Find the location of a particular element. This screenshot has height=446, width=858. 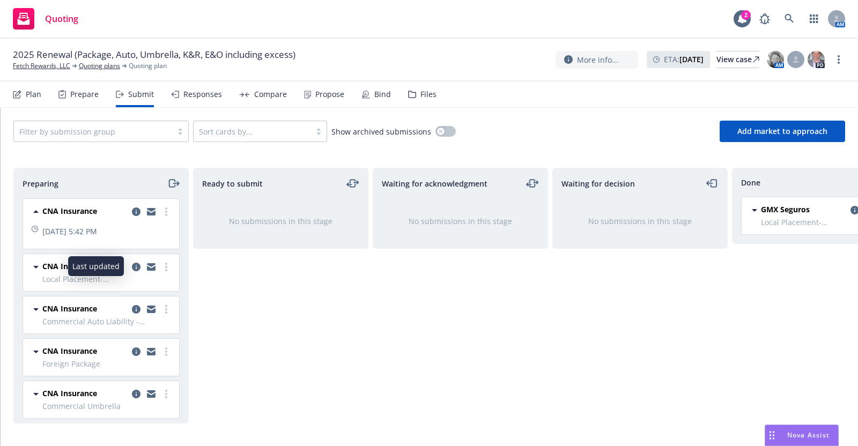

span: 2025 Renewal (Package, Auto, Umbrella, K&R, E&O including excess) is located at coordinates (154, 55).